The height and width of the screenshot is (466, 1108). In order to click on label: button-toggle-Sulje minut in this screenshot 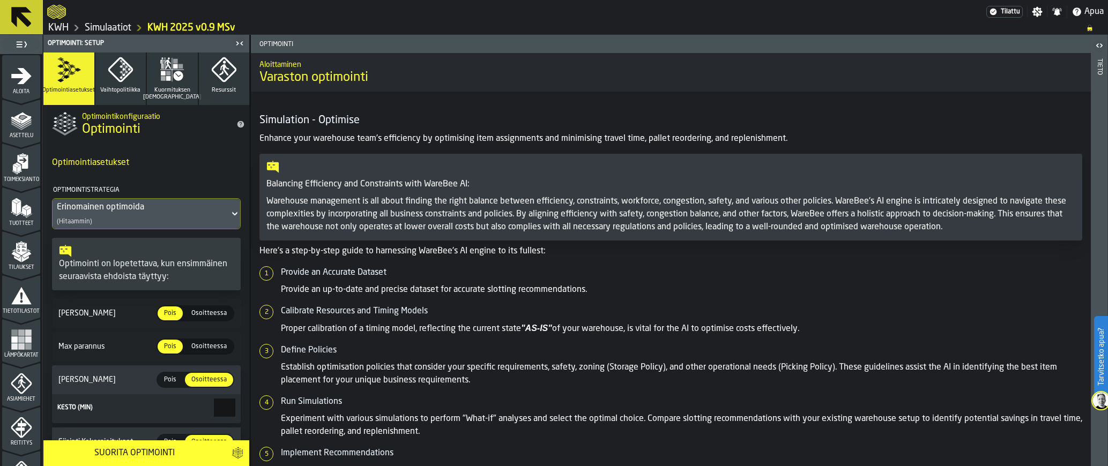, I will do `click(240, 43)`.